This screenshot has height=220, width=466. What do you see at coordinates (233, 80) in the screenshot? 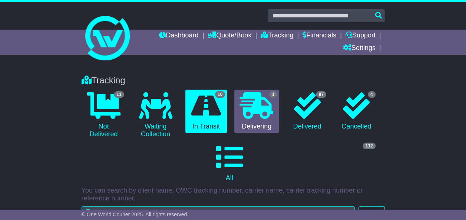
I see `div: Tracking` at bounding box center [233, 80].